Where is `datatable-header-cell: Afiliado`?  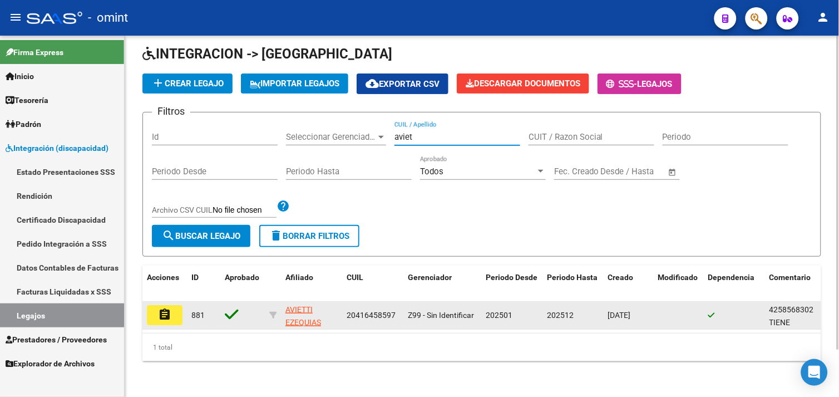 datatable-header-cell: Afiliado is located at coordinates (312, 284).